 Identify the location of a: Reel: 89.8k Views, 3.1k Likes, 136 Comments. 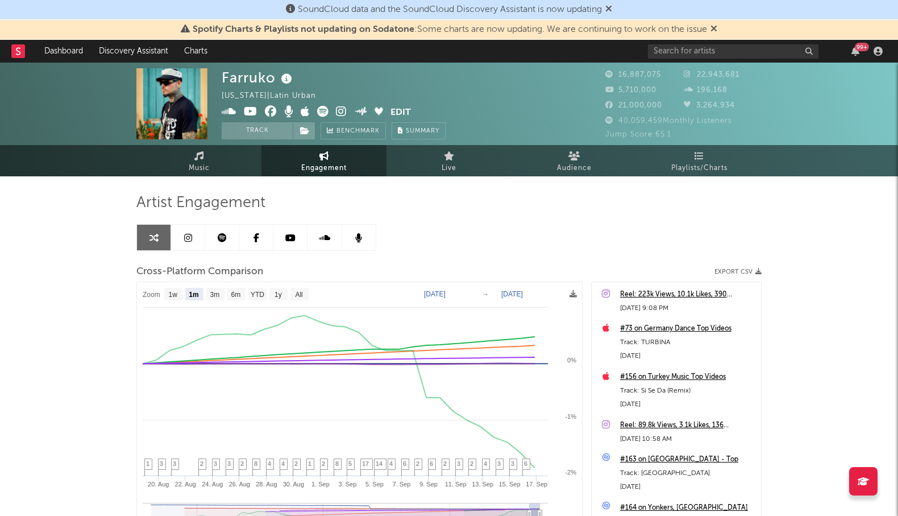
(688, 425).